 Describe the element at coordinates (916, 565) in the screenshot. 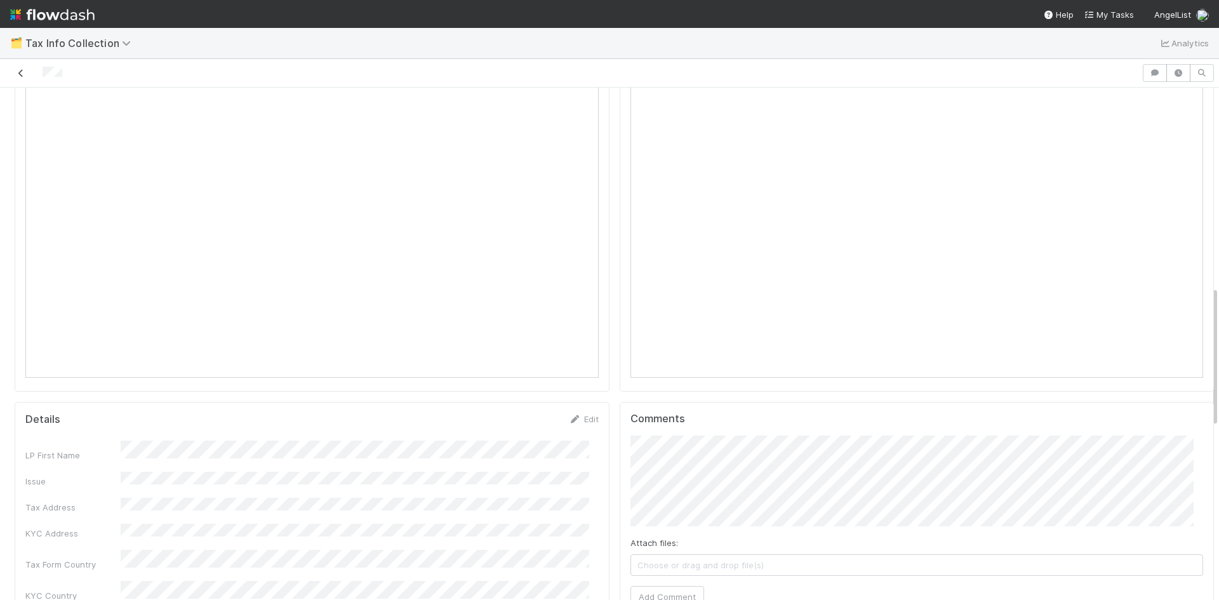

I see `span: Choose or drag and drop file(s)` at that location.